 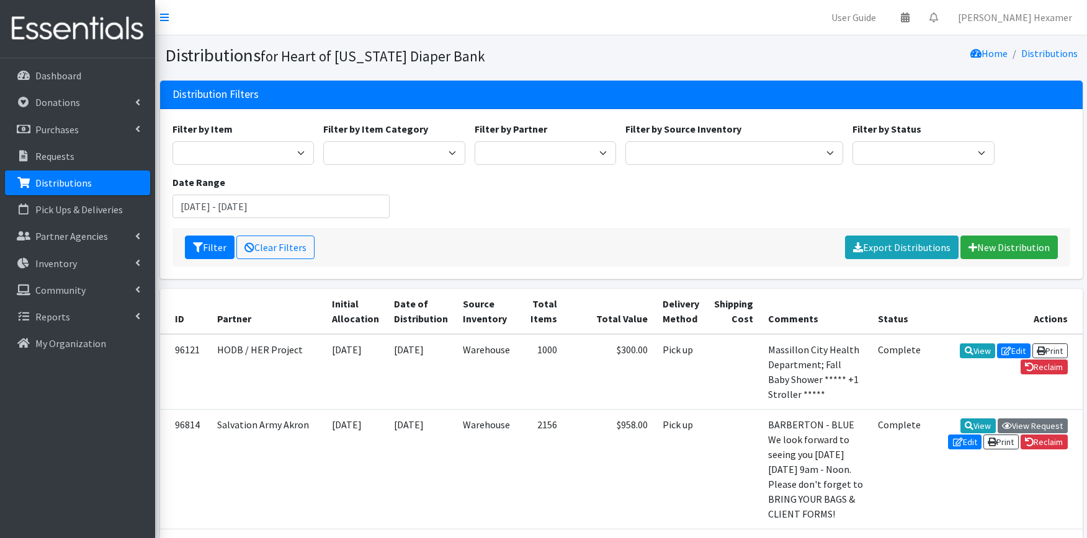 What do you see at coordinates (355, 311) in the screenshot?
I see `th: Initial Allocation` at bounding box center [355, 311].